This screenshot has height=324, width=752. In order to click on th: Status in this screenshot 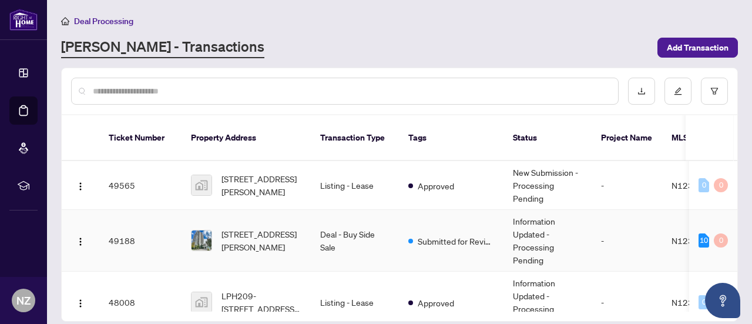, I will do `click(548, 138)`.